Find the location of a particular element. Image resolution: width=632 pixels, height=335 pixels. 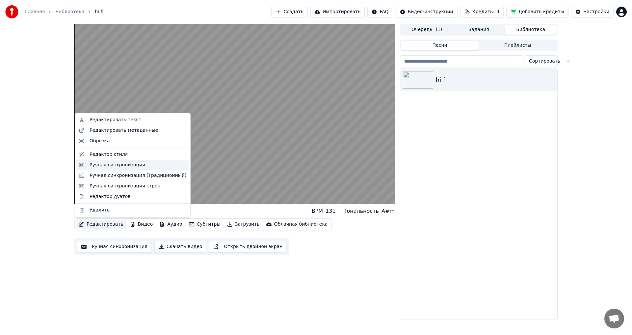

img: youka is located at coordinates (12, 12).